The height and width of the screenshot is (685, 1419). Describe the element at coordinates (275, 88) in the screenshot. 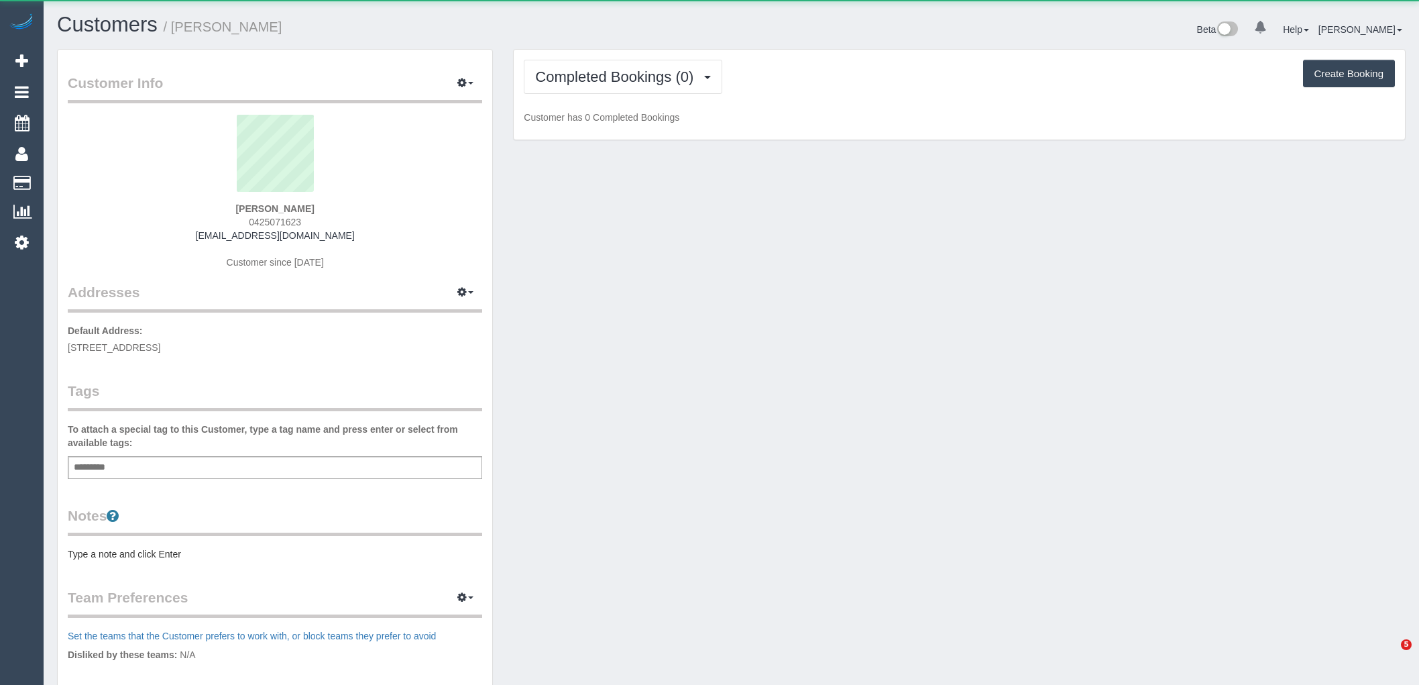

I see `legend: Customer Info` at that location.